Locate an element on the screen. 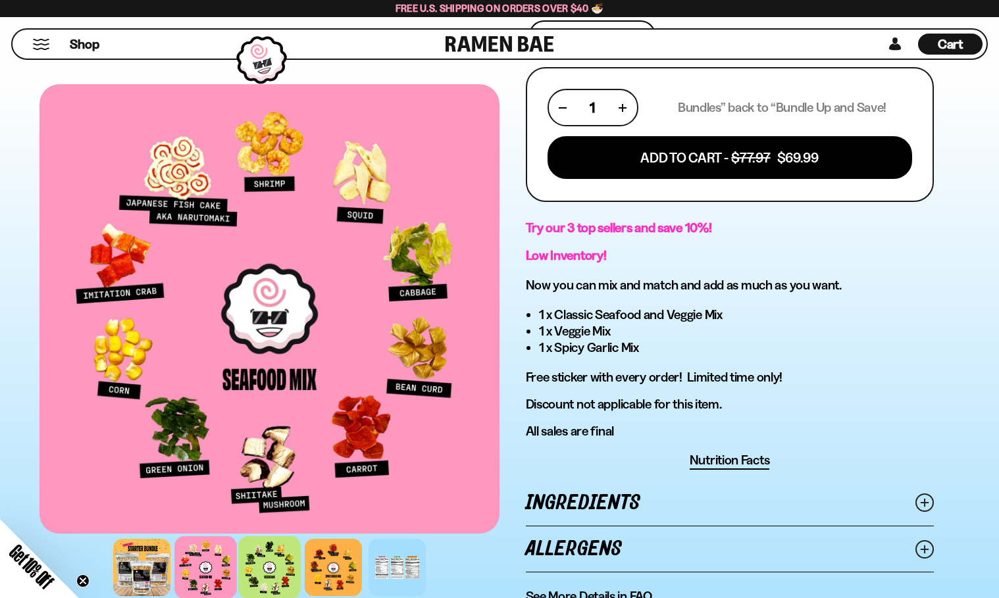 The width and height of the screenshot is (999, 598). span: Free U.S. Shipping on Orders over $40 🍜 is located at coordinates (500, 8).